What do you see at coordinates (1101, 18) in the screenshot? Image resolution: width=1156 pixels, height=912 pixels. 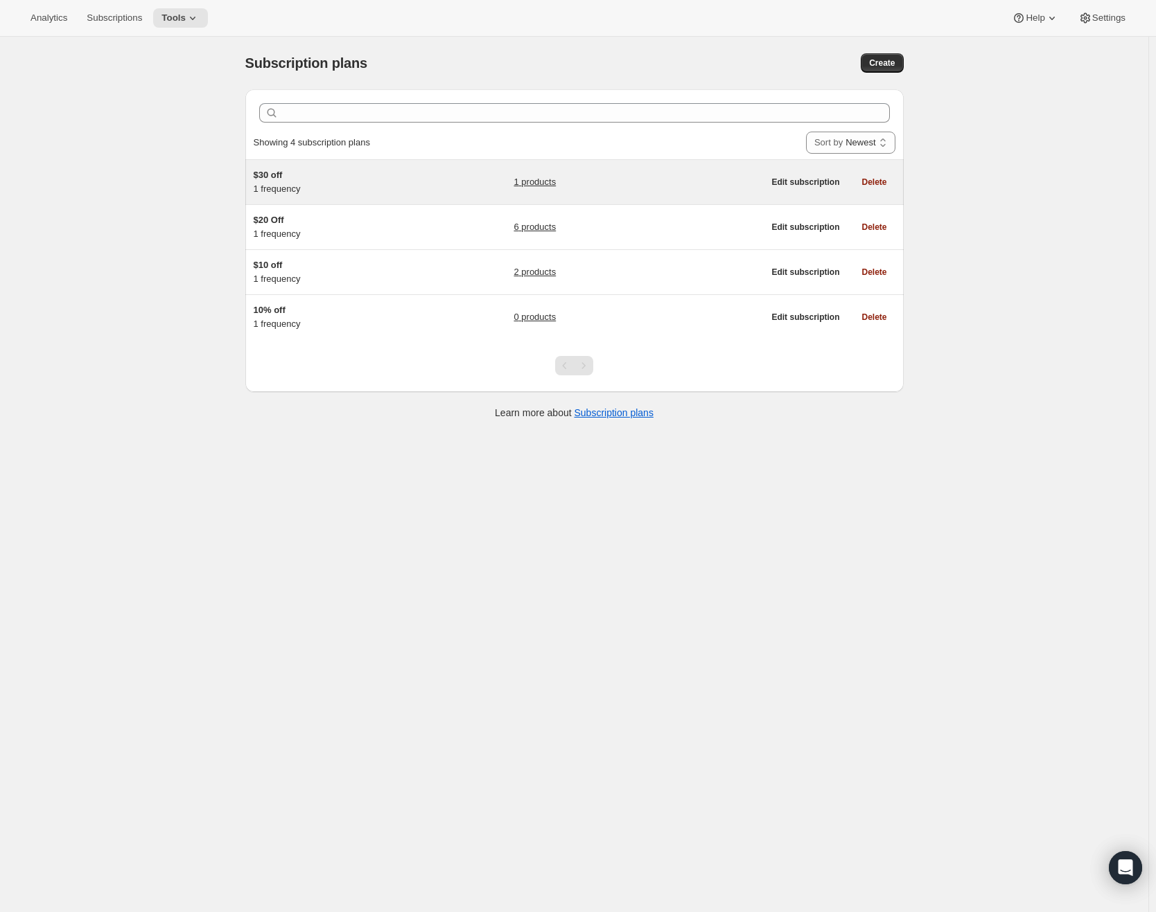 I see `button: Settings` at bounding box center [1101, 18].